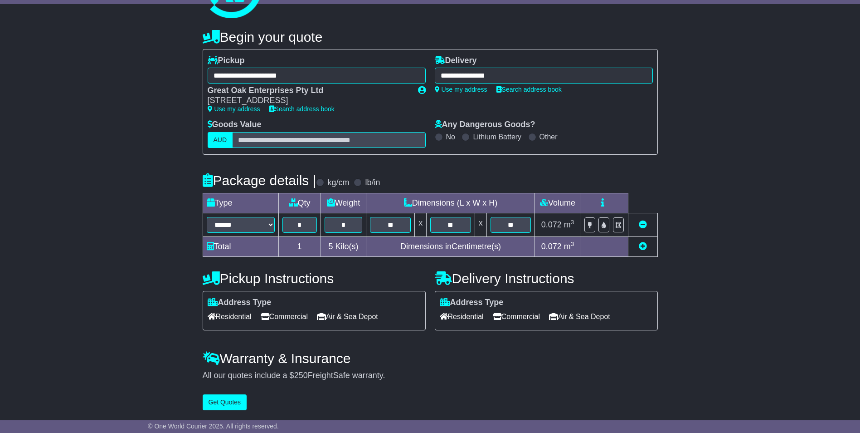  I want to click on label: lb/in, so click(372, 183).